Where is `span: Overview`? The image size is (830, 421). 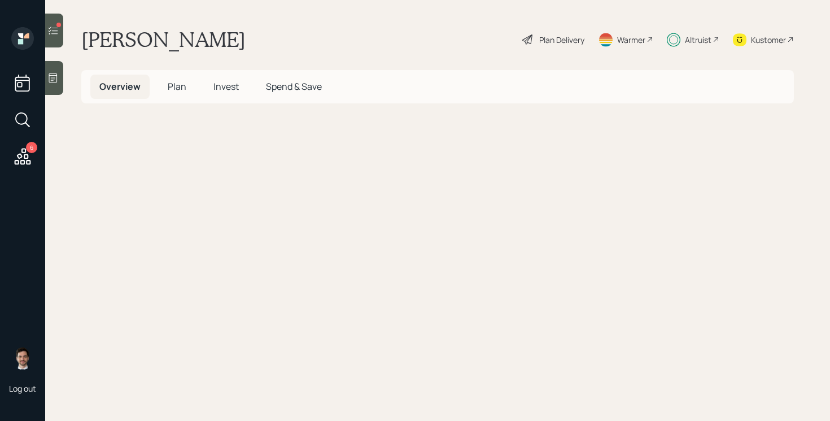
span: Overview is located at coordinates (120, 86).